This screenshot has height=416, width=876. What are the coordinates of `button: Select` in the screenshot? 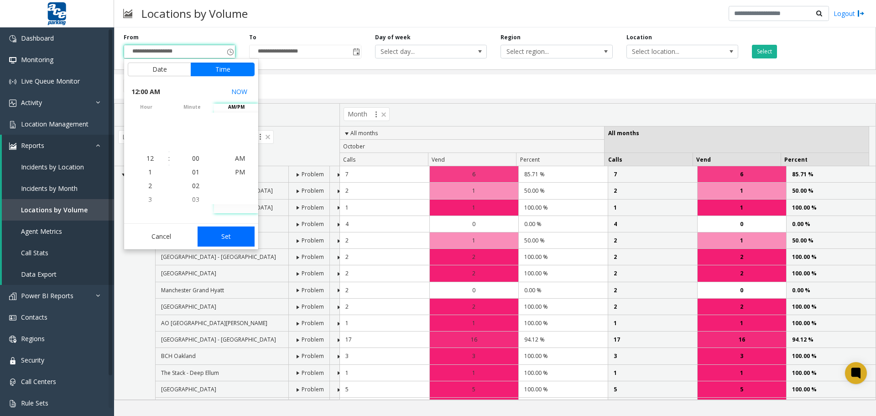 It's located at (764, 52).